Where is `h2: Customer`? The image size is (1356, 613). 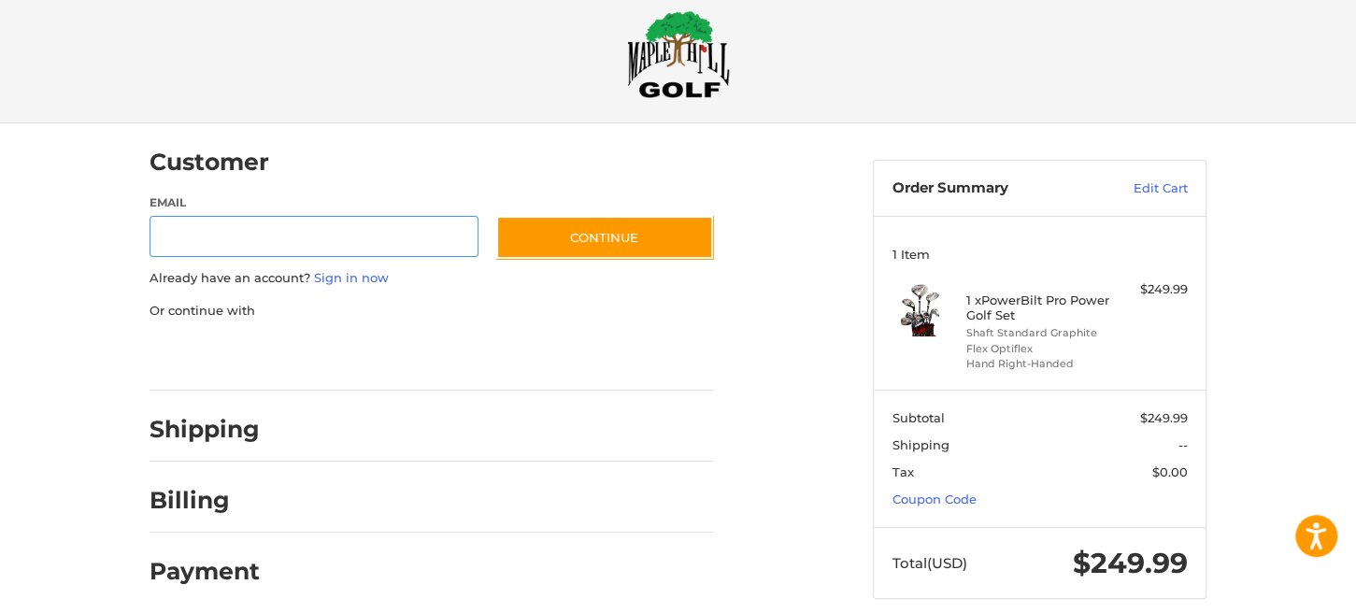 h2: Customer is located at coordinates (209, 162).